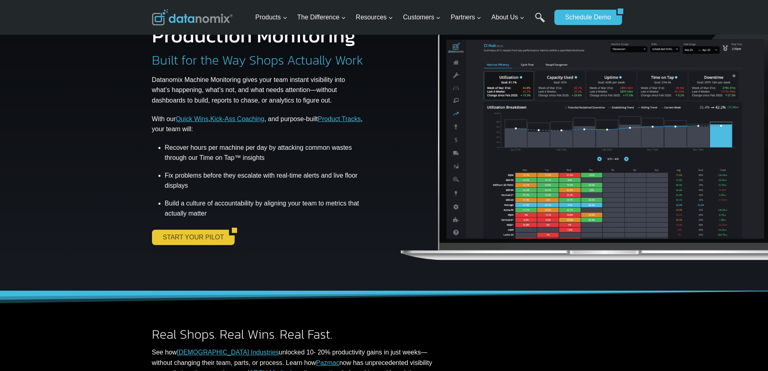  I want to click on span: Last Name, so click(194, 4).